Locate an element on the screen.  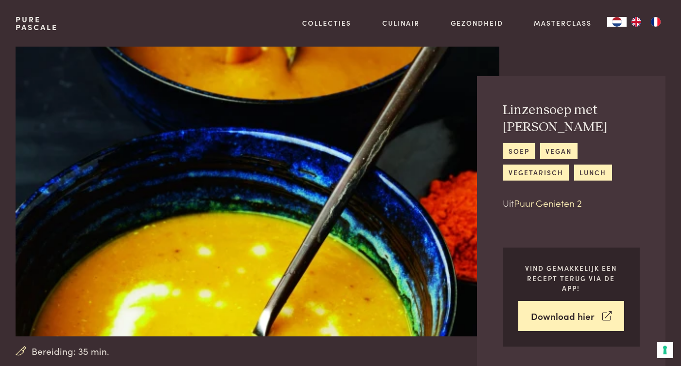
a: EN is located at coordinates (636, 22).